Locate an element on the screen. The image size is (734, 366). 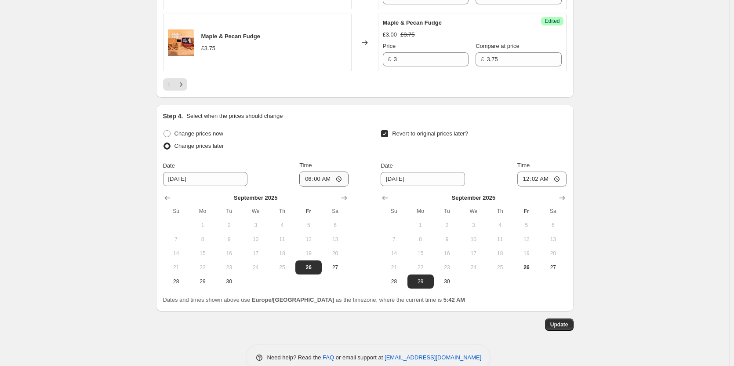
p: Select when the prices should change is located at coordinates (234, 116).